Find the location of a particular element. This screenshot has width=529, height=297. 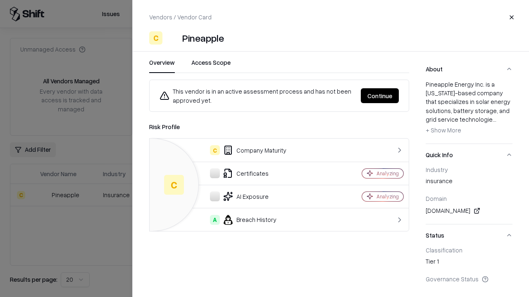

button: About is located at coordinates (469, 69).